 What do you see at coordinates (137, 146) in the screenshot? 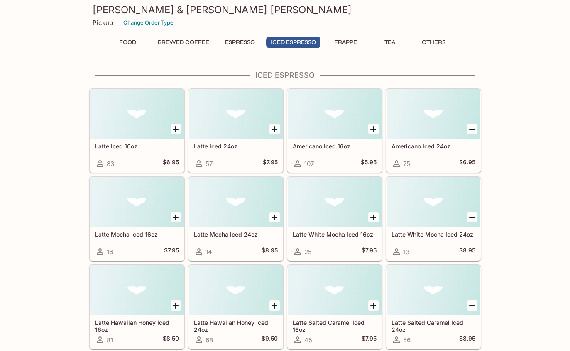
I see `h5: Latte Iced 16oz` at bounding box center [137, 146].